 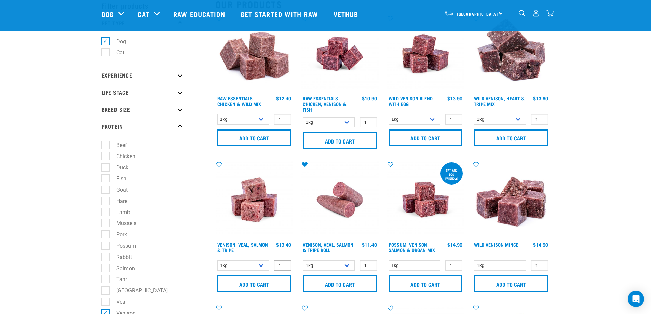 What do you see at coordinates (122, 223) in the screenshot?
I see `label: Mussels` at bounding box center [122, 223].